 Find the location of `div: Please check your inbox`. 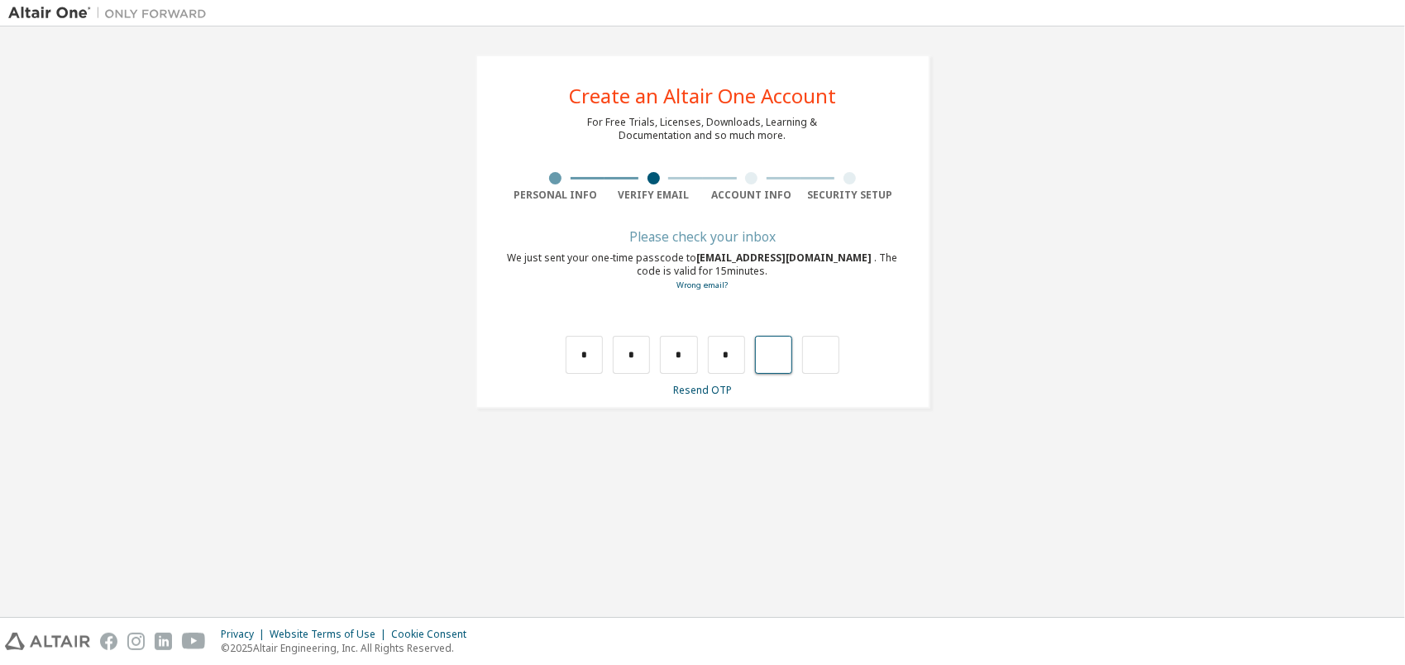

div: Please check your inbox is located at coordinates (703, 236).